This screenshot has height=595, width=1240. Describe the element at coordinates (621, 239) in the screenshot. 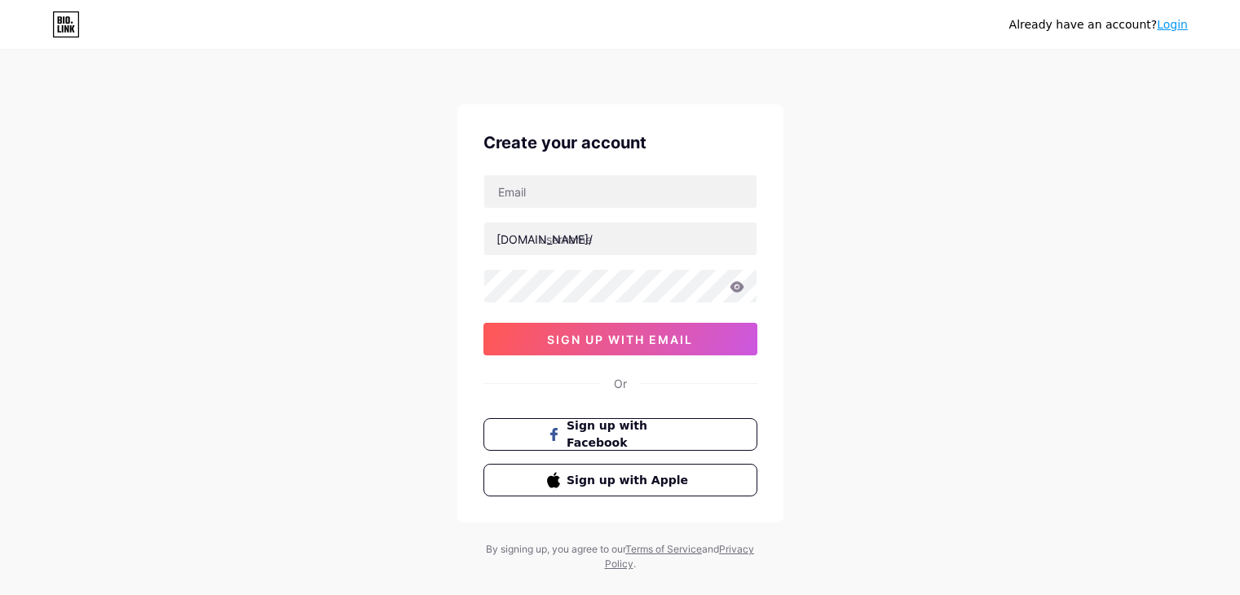

I see `input: username` at that location.